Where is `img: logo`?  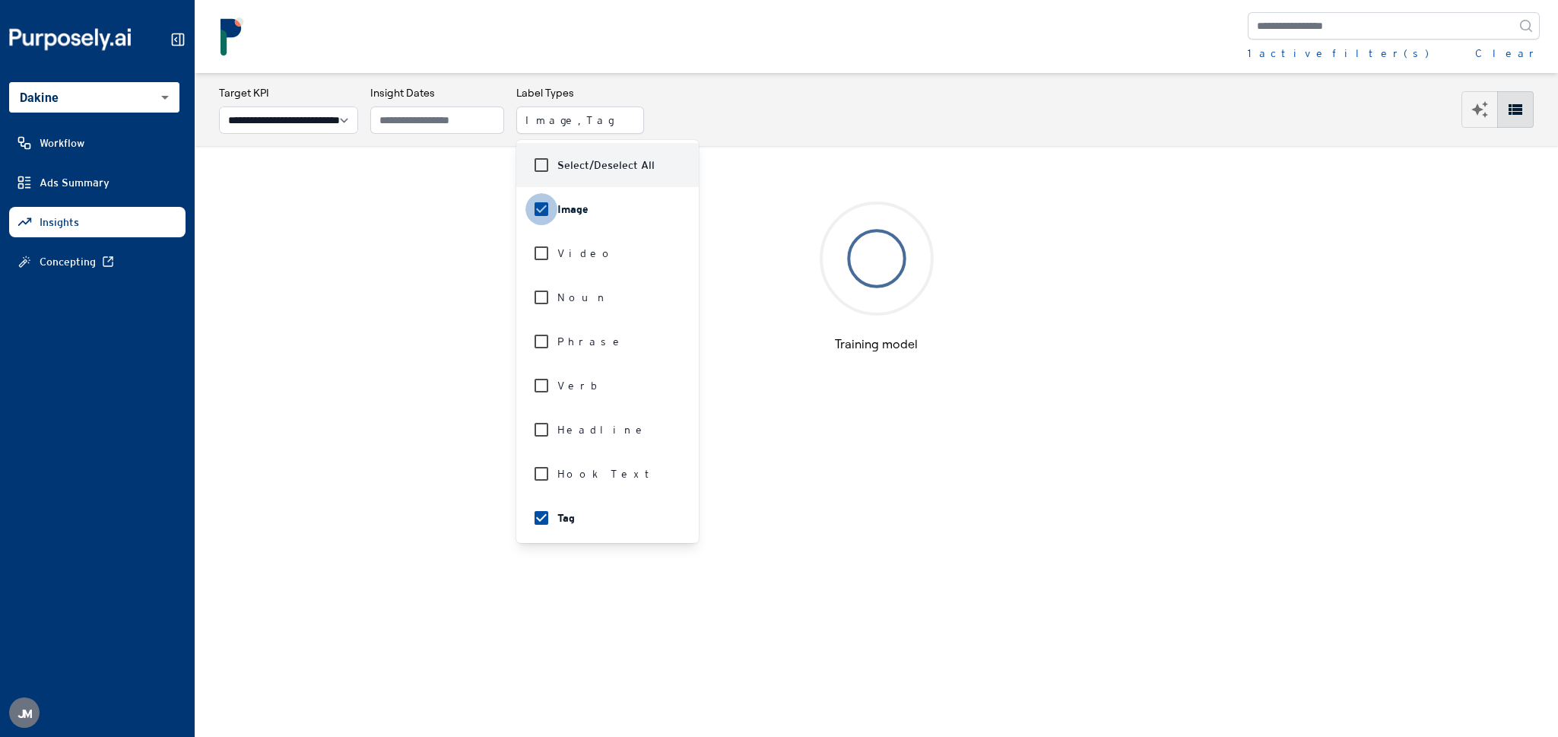
img: logo is located at coordinates (232, 36).